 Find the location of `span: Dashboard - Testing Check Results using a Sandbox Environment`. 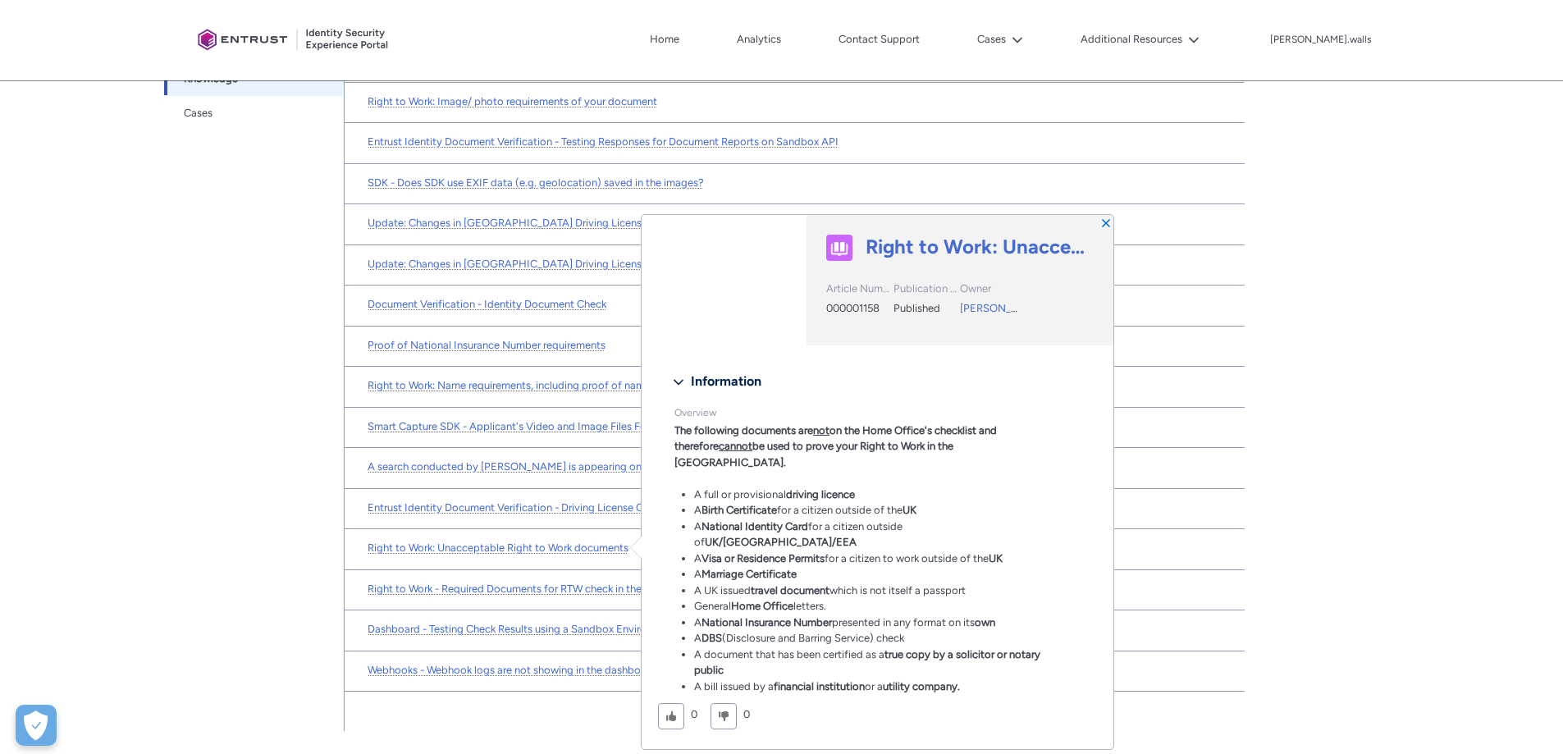

span: Dashboard - Testing Check Results using a Sandbox Environment is located at coordinates (522, 628).